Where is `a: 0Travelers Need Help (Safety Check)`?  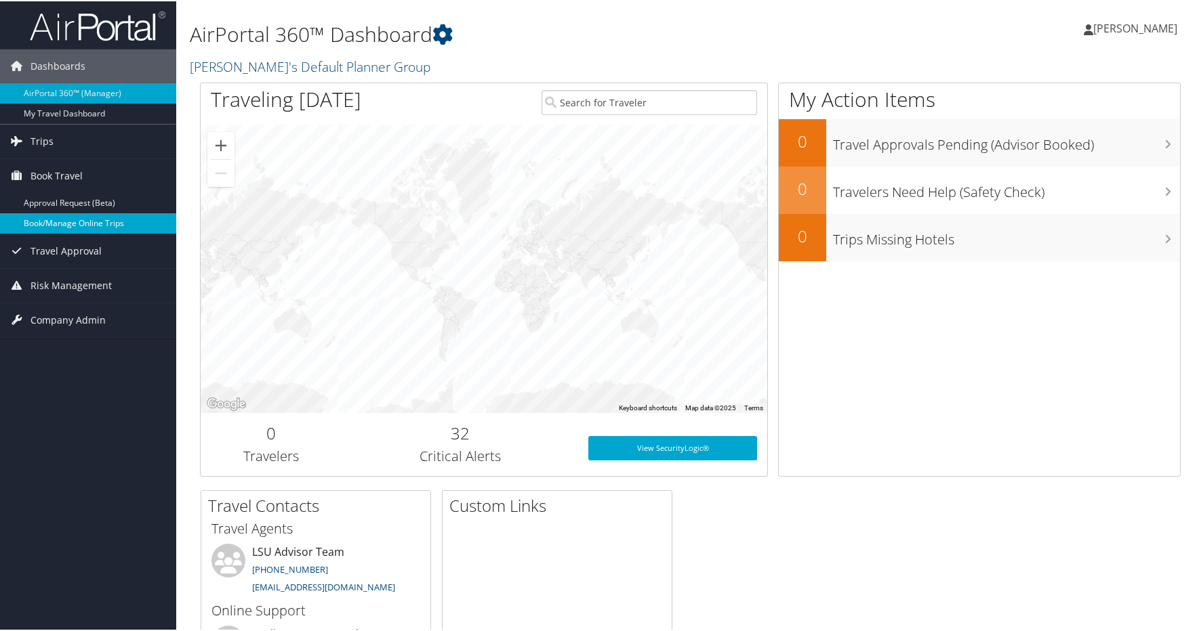
a: 0Travelers Need Help (Safety Check) is located at coordinates (979, 189).